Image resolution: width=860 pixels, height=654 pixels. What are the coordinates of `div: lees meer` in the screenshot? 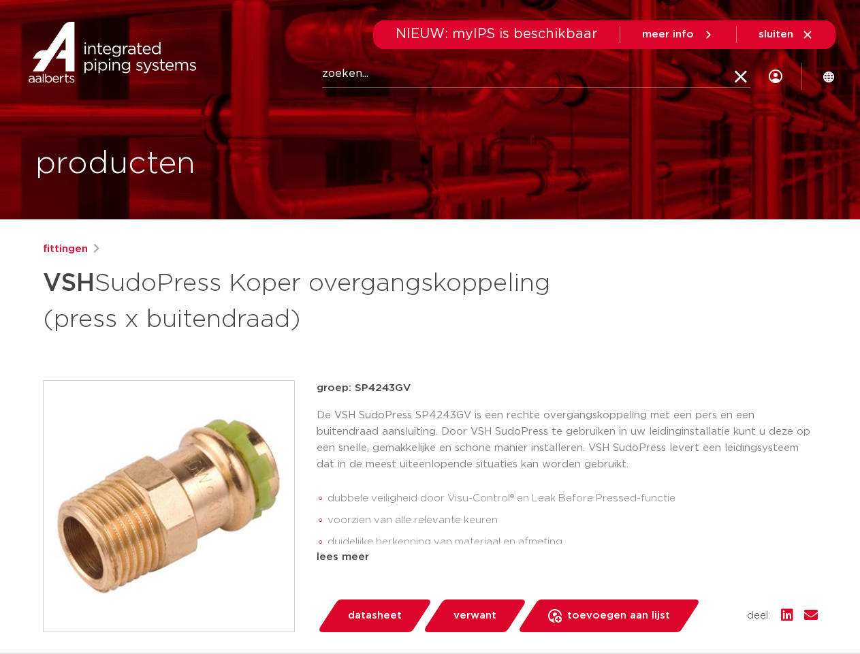 It's located at (567, 557).